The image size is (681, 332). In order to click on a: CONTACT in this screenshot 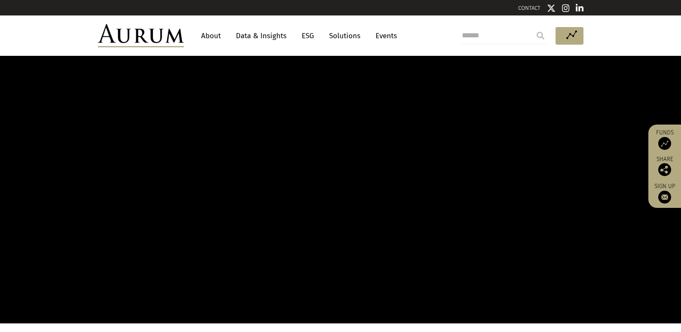, I will do `click(530, 8)`.